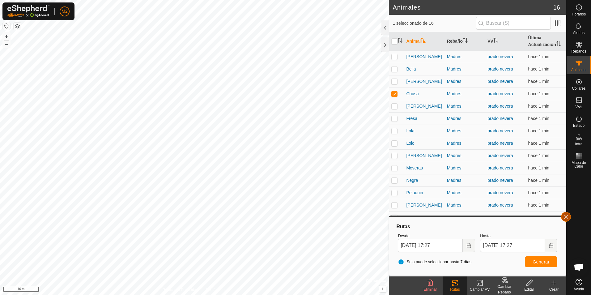  Describe the element at coordinates (410, 143) in the screenshot. I see `span: Lolo` at that location.